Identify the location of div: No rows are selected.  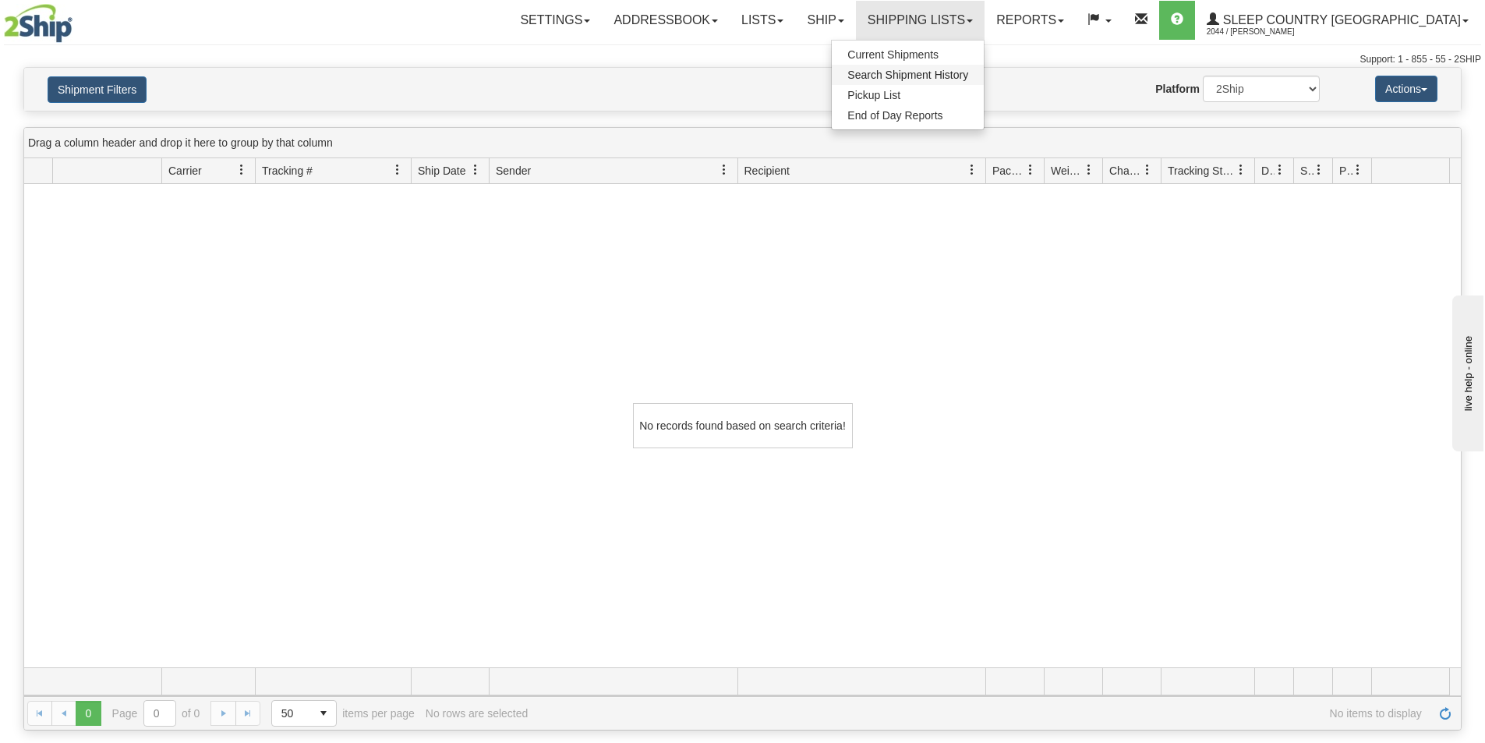
(477, 713).